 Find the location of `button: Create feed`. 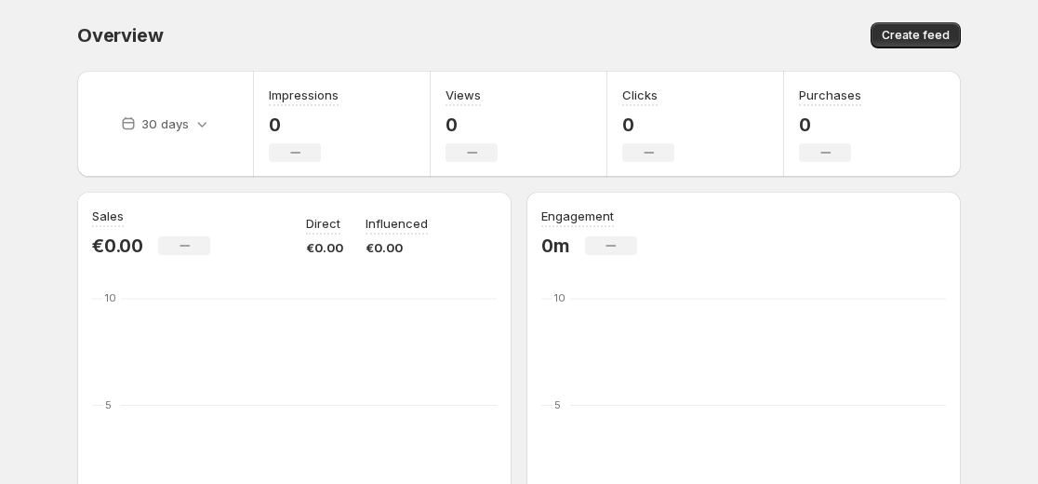

button: Create feed is located at coordinates (915, 35).